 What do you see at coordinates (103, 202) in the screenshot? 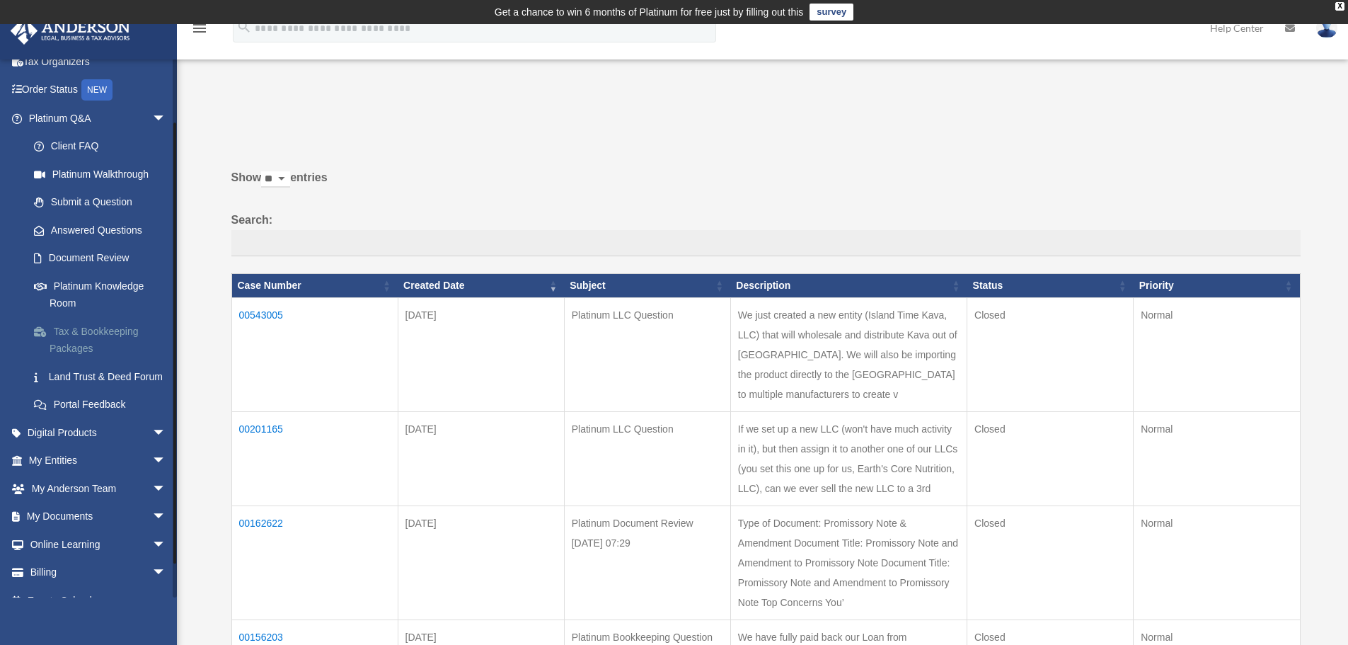
I see `a: Submit a Question` at bounding box center [103, 202].